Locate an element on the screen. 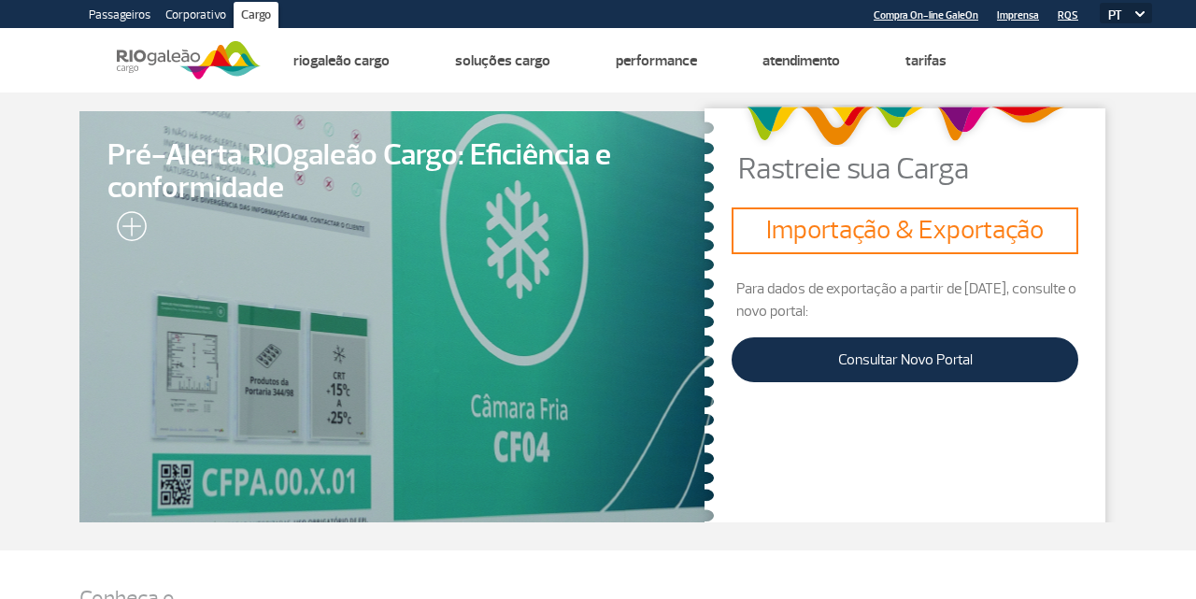  a: Cargo is located at coordinates (256, 17).